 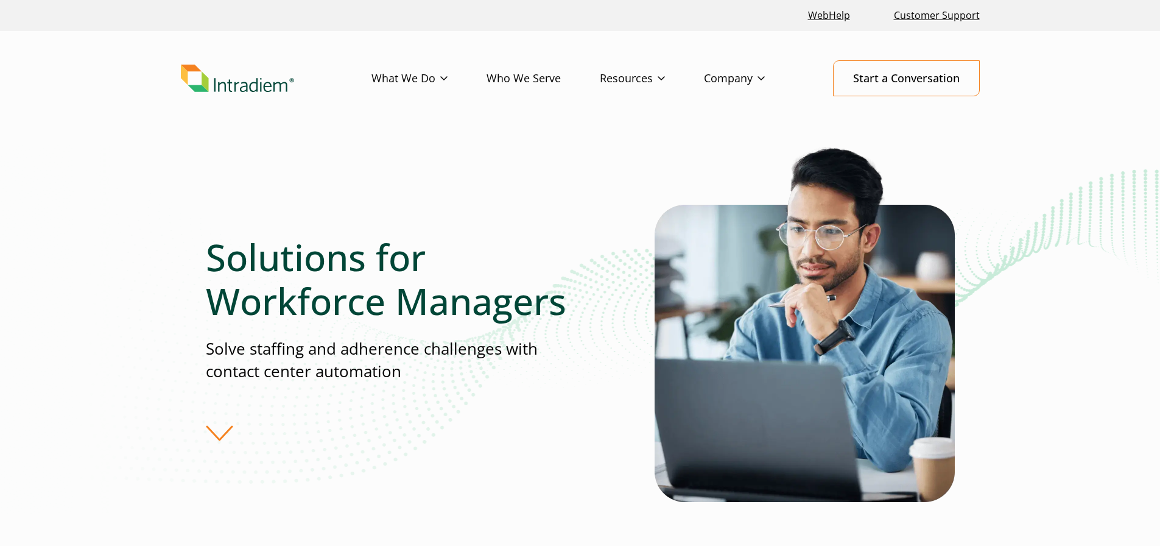 What do you see at coordinates (393, 279) in the screenshot?
I see `h1: Solutions for Workforce Managers` at bounding box center [393, 279].